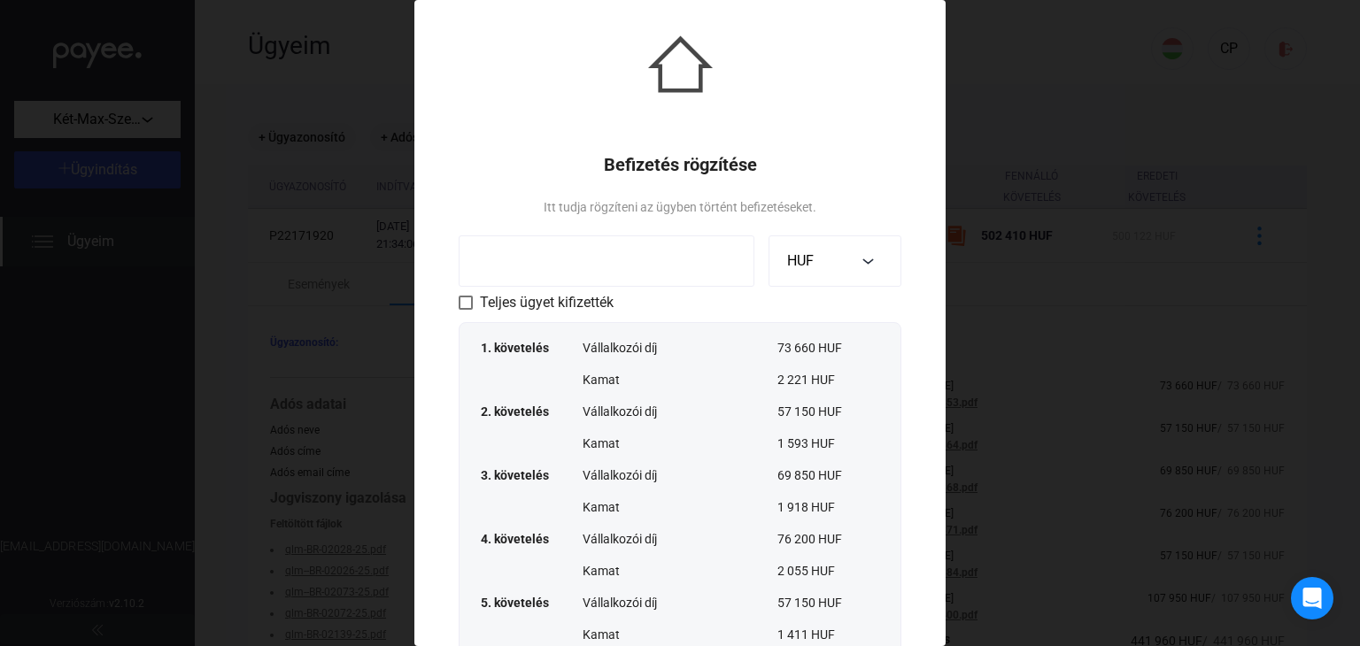 This screenshot has height=646, width=1360. I want to click on span: HUF, so click(800, 260).